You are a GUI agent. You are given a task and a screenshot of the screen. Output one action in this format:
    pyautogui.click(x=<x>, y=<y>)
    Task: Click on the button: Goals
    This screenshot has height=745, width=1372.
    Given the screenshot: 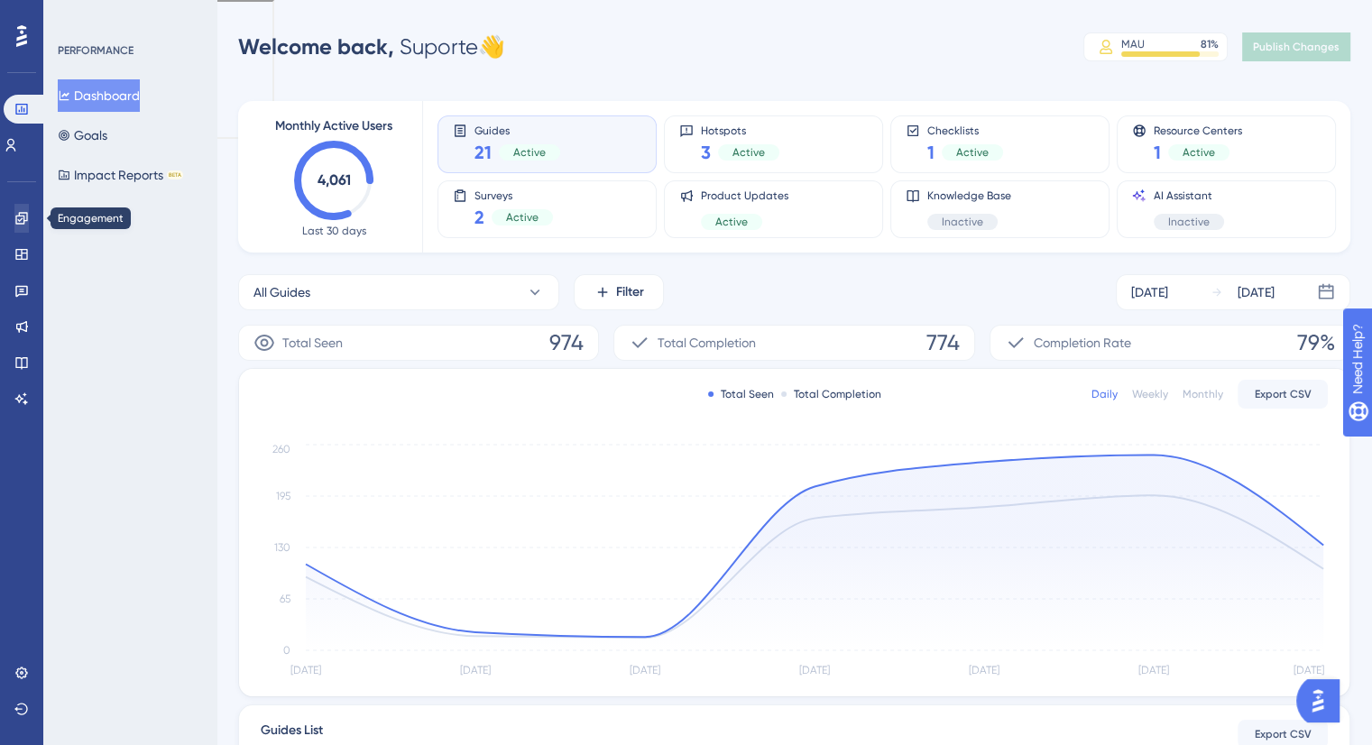 What is the action you would take?
    pyautogui.click(x=82, y=135)
    